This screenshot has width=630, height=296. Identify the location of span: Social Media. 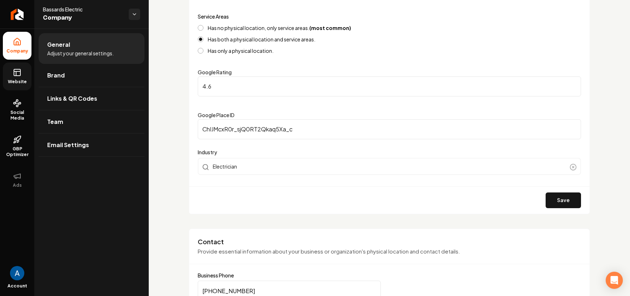
(17, 116).